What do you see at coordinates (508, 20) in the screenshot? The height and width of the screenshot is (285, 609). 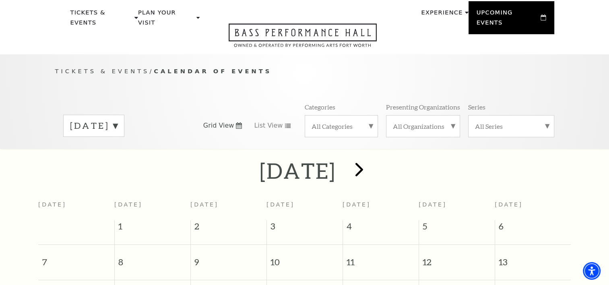 I see `p: Upcoming Events` at bounding box center [508, 20].